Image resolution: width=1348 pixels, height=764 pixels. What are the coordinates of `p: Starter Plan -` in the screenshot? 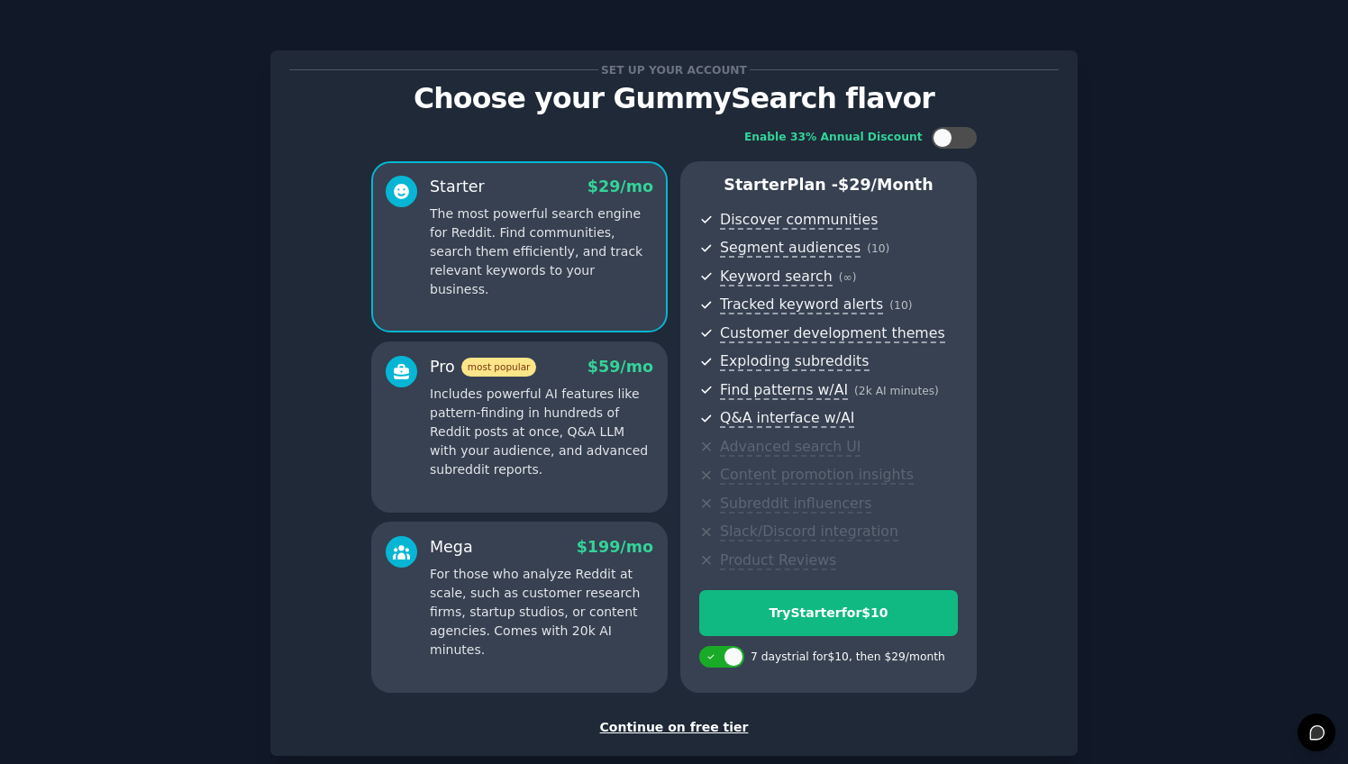 It's located at (828, 185).